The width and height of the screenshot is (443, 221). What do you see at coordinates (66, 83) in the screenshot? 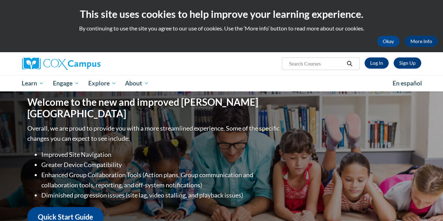
I see `span: Engage` at bounding box center [66, 83].